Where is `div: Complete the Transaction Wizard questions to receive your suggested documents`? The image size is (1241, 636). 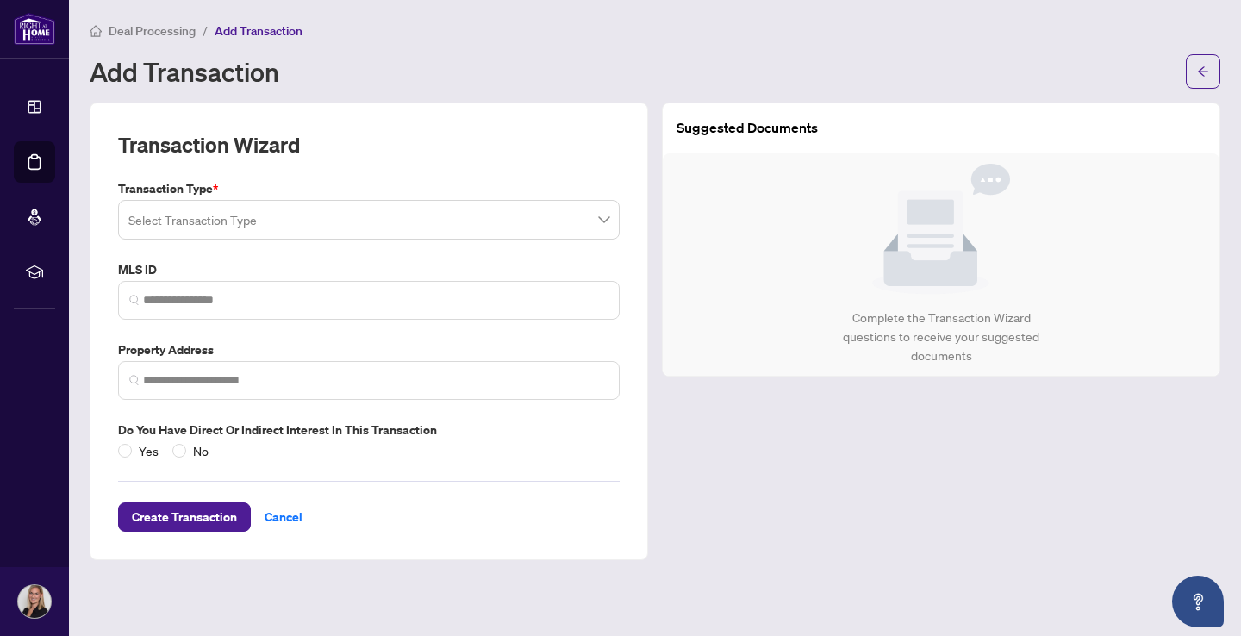
div: Complete the Transaction Wizard questions to receive your suggested documents is located at coordinates (941, 337).